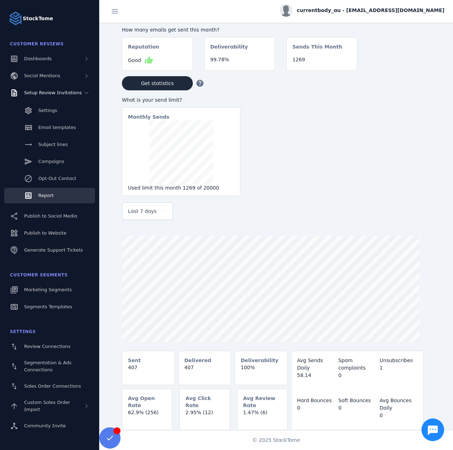  What do you see at coordinates (316, 375) in the screenshot?
I see `div: 58.14` at bounding box center [316, 375].